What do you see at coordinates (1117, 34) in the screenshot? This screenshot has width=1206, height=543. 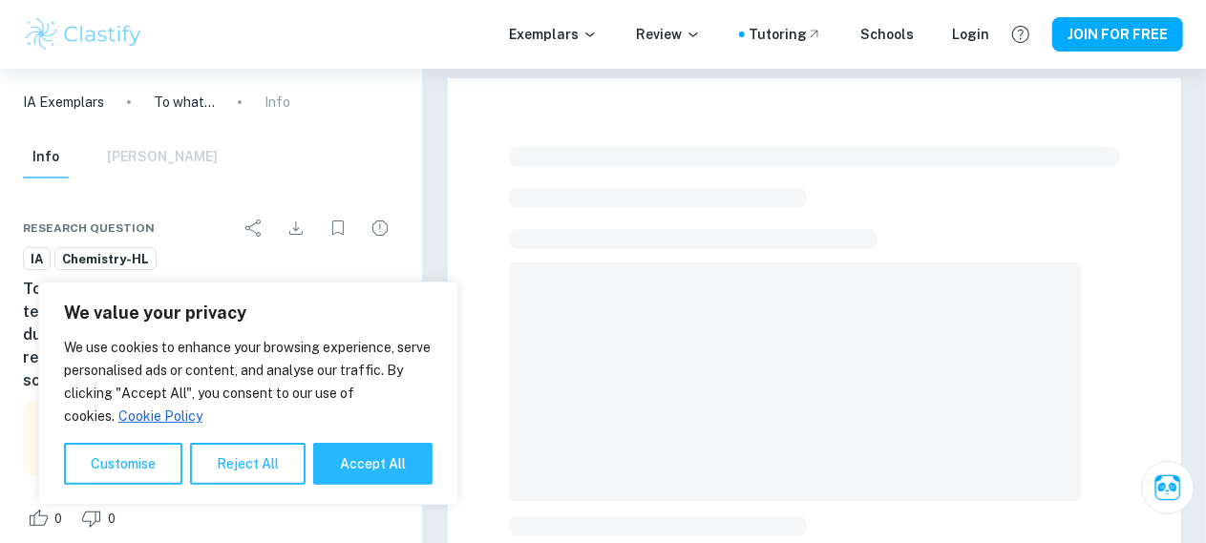 I see `button: JOIN FOR FREE` at bounding box center [1117, 34].